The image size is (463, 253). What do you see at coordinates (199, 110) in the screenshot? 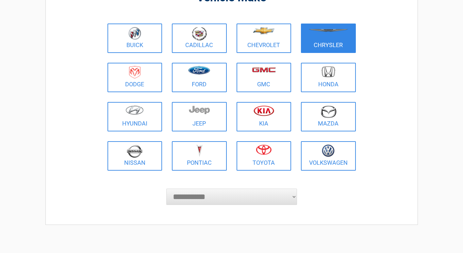
I see `img: jeep` at bounding box center [199, 110].